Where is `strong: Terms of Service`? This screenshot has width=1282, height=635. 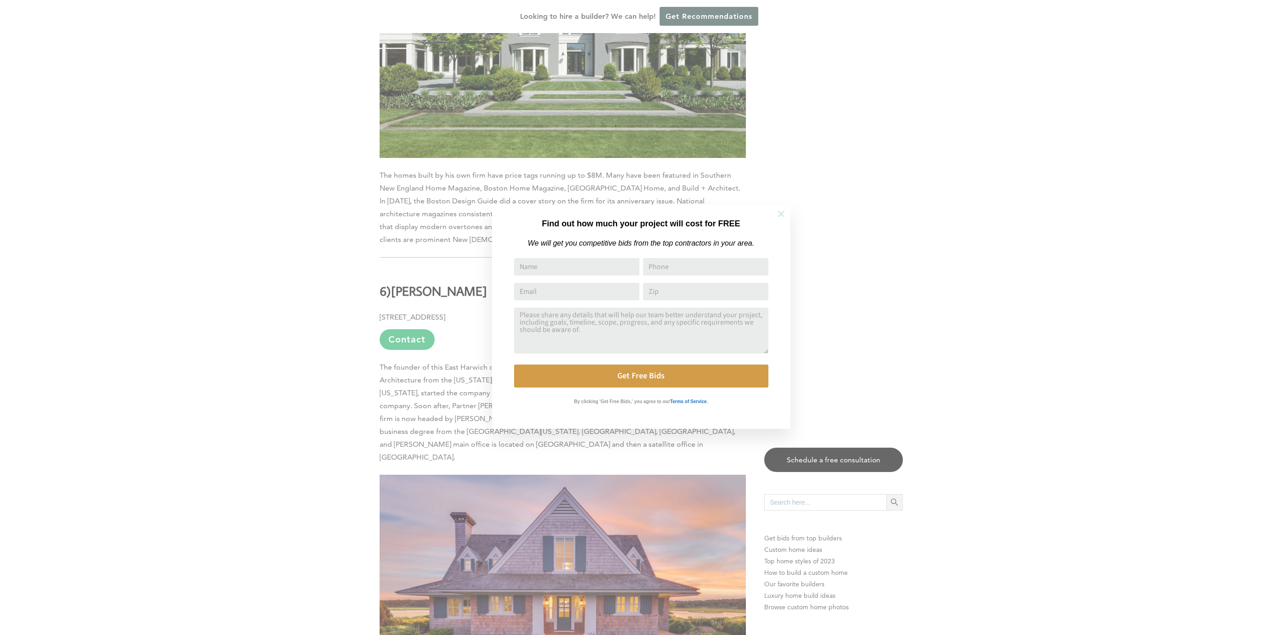 strong: Terms of Service is located at coordinates (688, 401).